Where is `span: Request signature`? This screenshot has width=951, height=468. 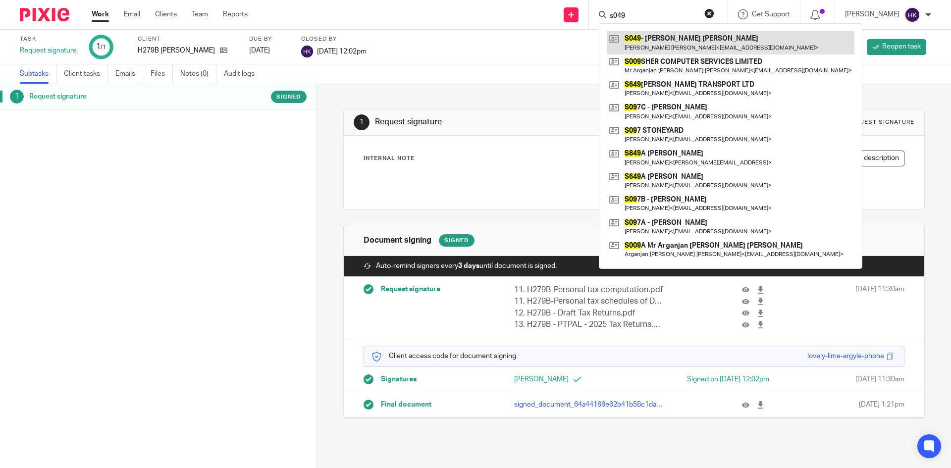 span: Request signature is located at coordinates (411, 289).